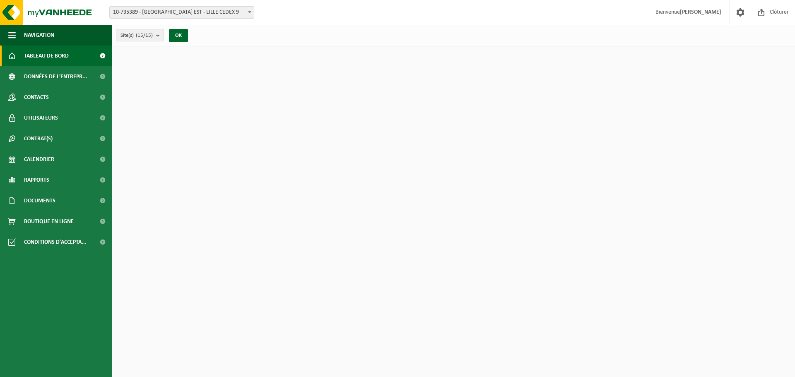 This screenshot has width=795, height=377. What do you see at coordinates (182, 12) in the screenshot?
I see `span: 10-735389 - SUEZ RV NORD EST - LILLE CEDEX 9` at bounding box center [182, 12].